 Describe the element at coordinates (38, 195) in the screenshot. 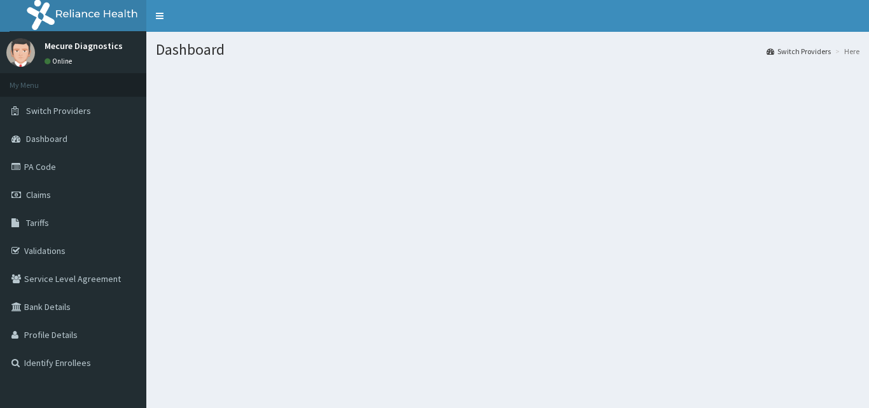

I see `span: Claims` at that location.